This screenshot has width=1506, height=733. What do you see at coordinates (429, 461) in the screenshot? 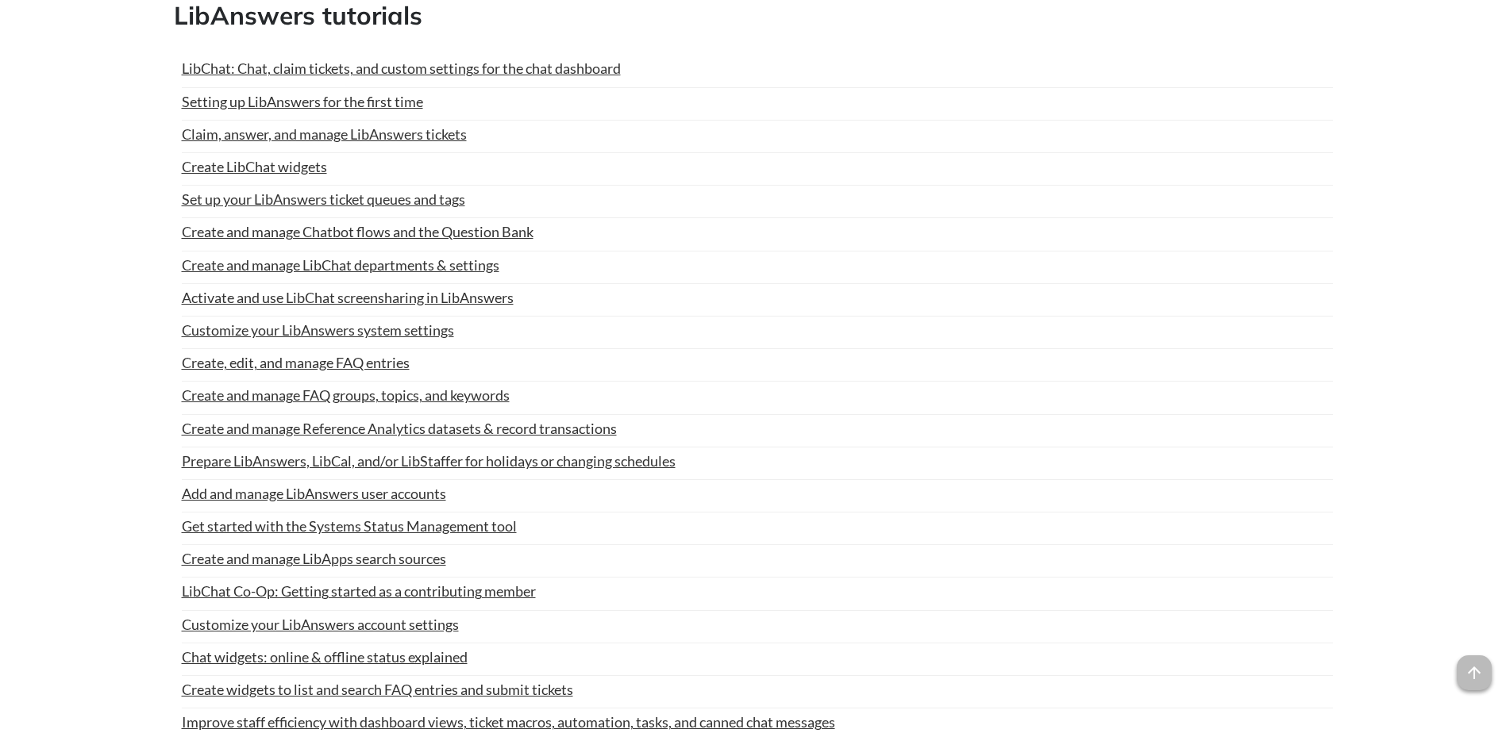
I see `a: Prepare LibAnswers, LibCal, and/or LibStaffer for holidays or changing schedules` at bounding box center [429, 461].